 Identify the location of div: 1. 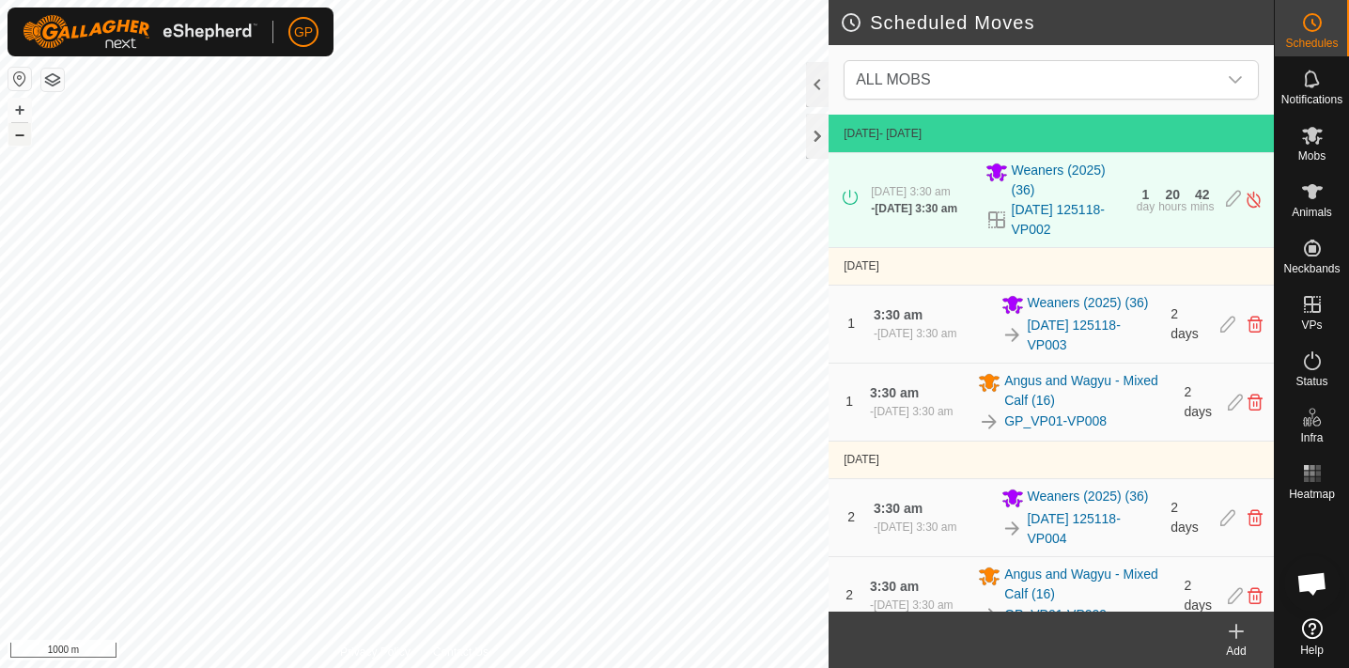
(1146, 194).